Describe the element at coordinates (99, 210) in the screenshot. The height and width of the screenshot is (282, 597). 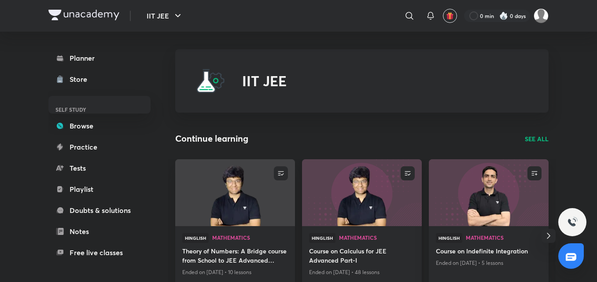
I see `a: Doubts & solutions` at that location.